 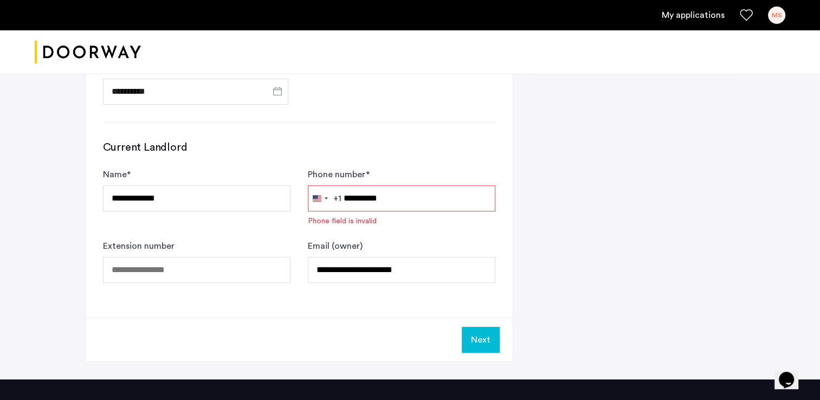 What do you see at coordinates (746, 15) in the screenshot?
I see `a: Favorites` at bounding box center [746, 15].